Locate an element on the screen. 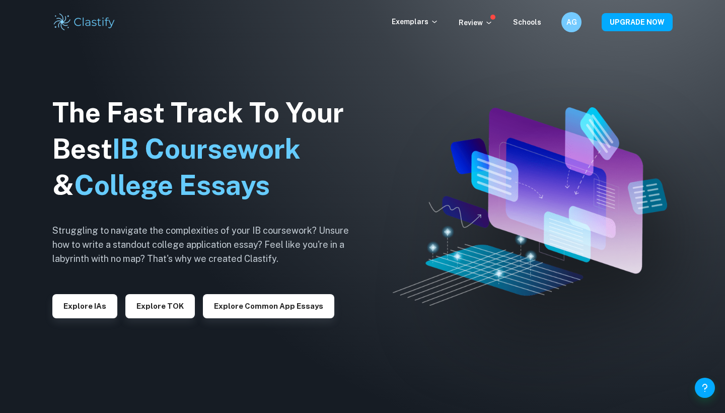 This screenshot has height=413, width=725. a: Clastify logo is located at coordinates (84, 22).